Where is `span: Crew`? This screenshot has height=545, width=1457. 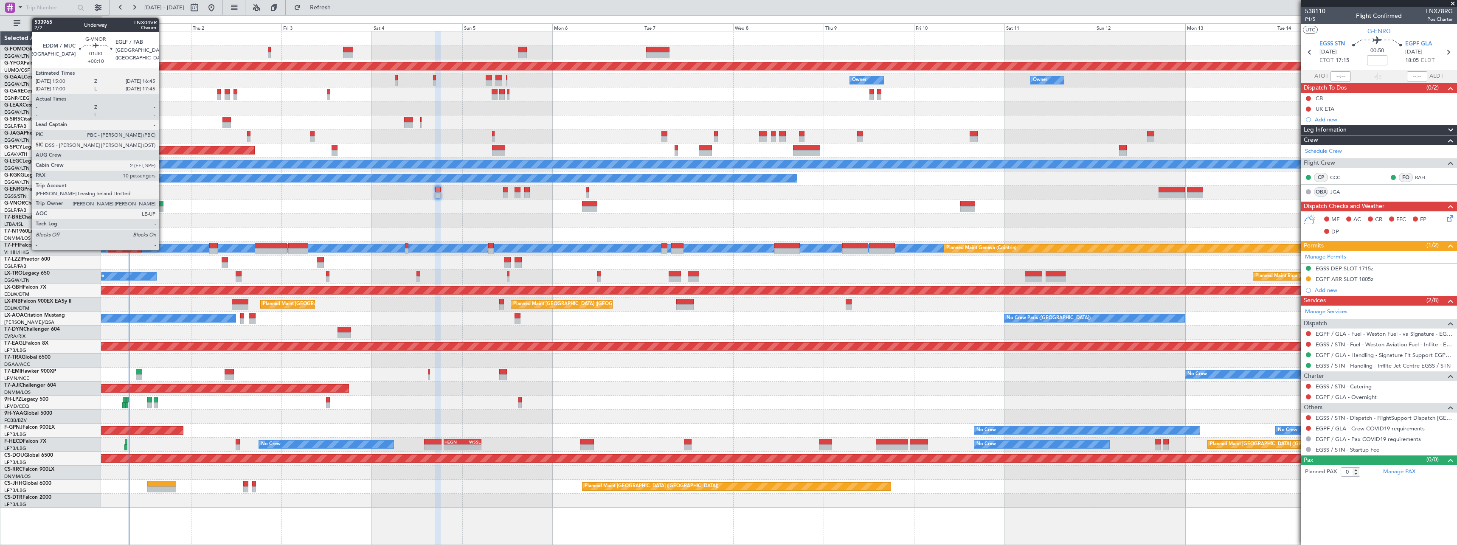
span: Crew is located at coordinates (1311, 140).